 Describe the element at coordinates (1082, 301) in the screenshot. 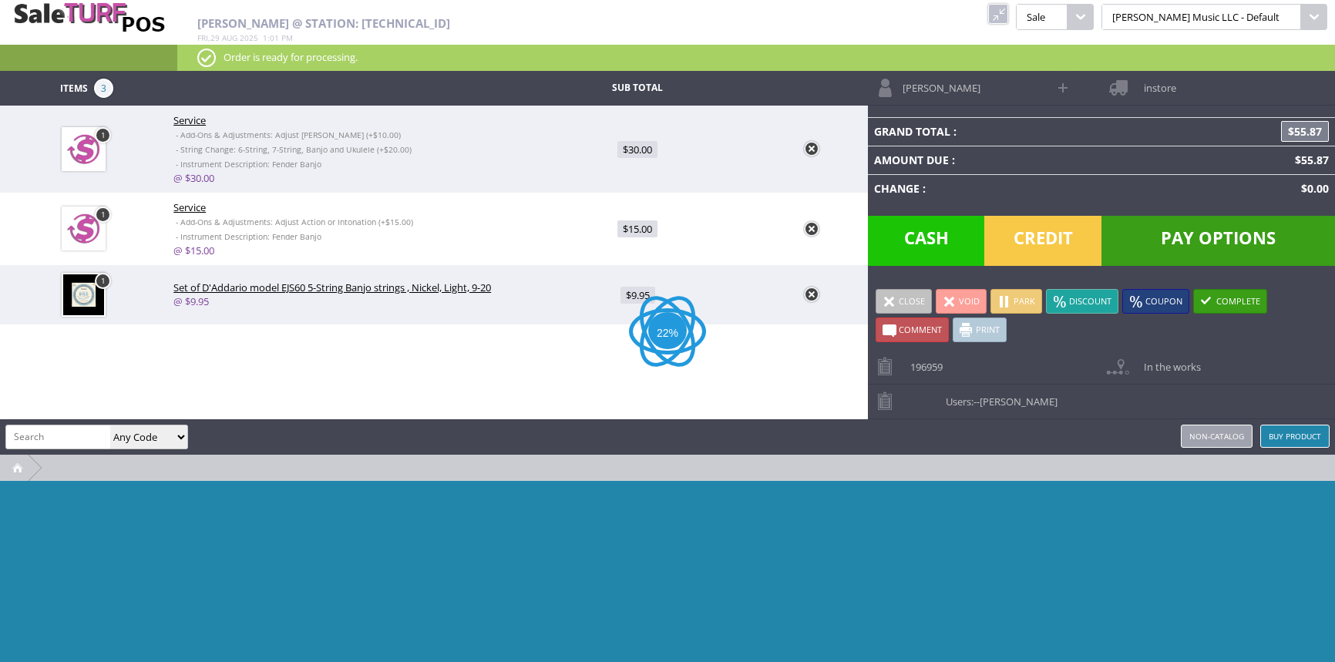

I see `a: Discount` at that location.